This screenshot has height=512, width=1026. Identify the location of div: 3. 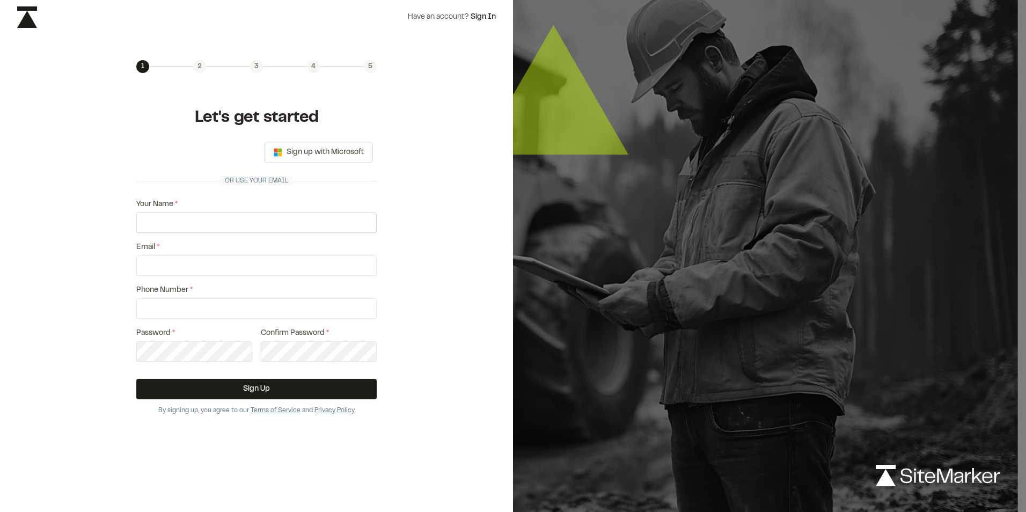
(256, 67).